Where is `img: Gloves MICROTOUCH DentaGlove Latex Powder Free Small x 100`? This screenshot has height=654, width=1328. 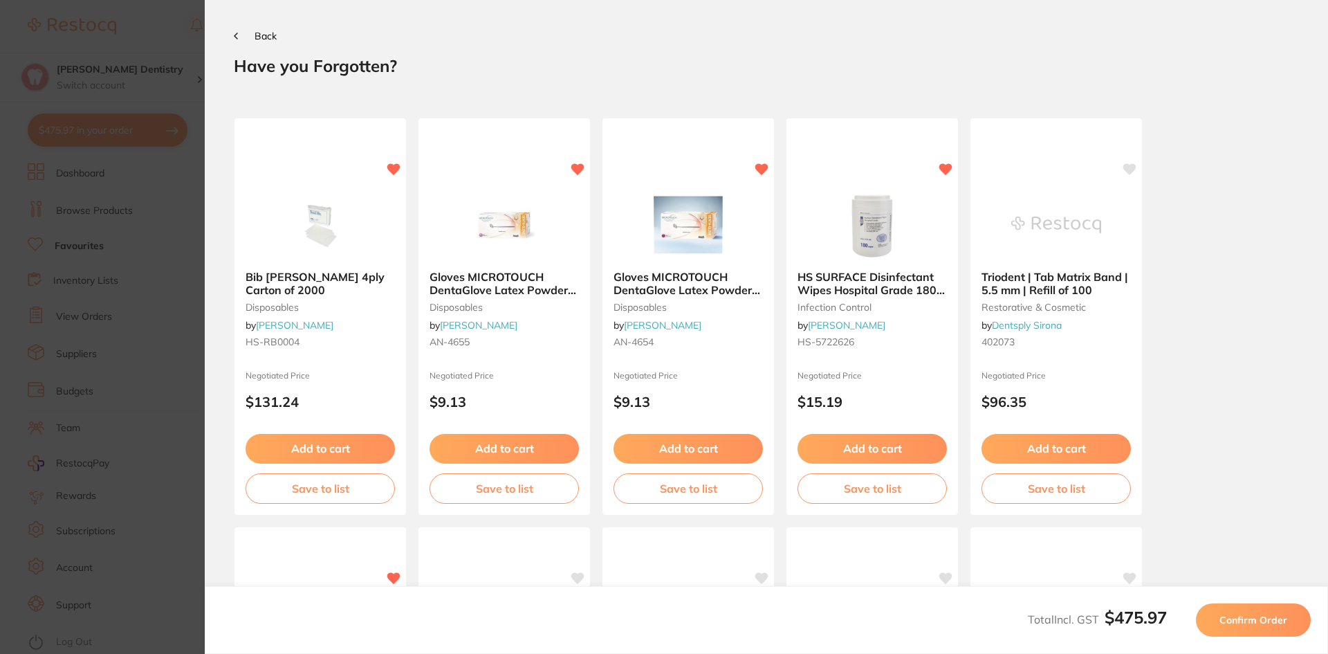
img: Gloves MICROTOUCH DentaGlove Latex Powder Free Small x 100 is located at coordinates (688, 225).